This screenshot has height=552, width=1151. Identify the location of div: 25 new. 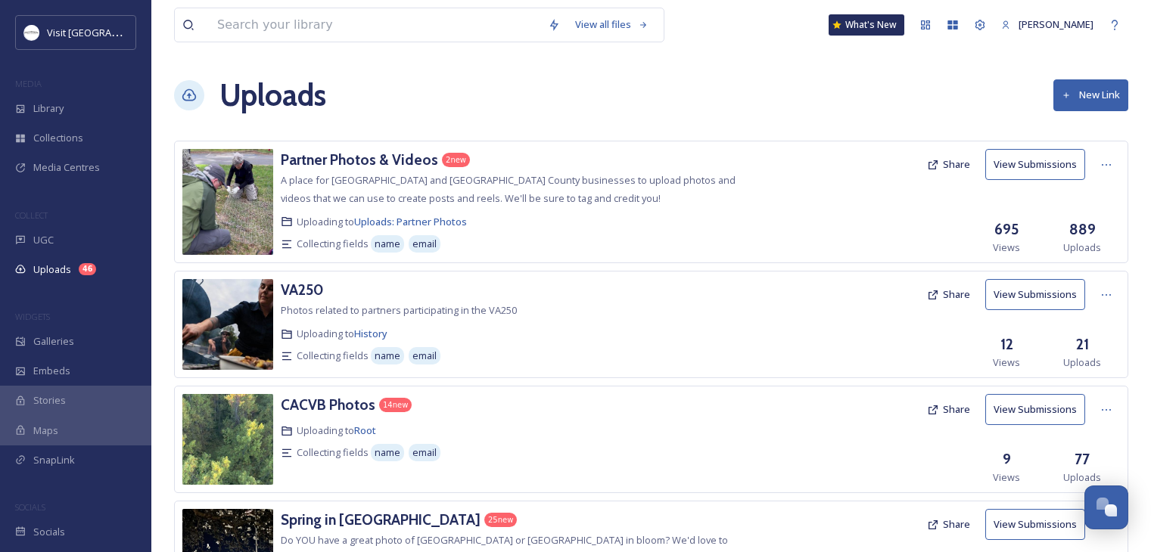
(500, 520).